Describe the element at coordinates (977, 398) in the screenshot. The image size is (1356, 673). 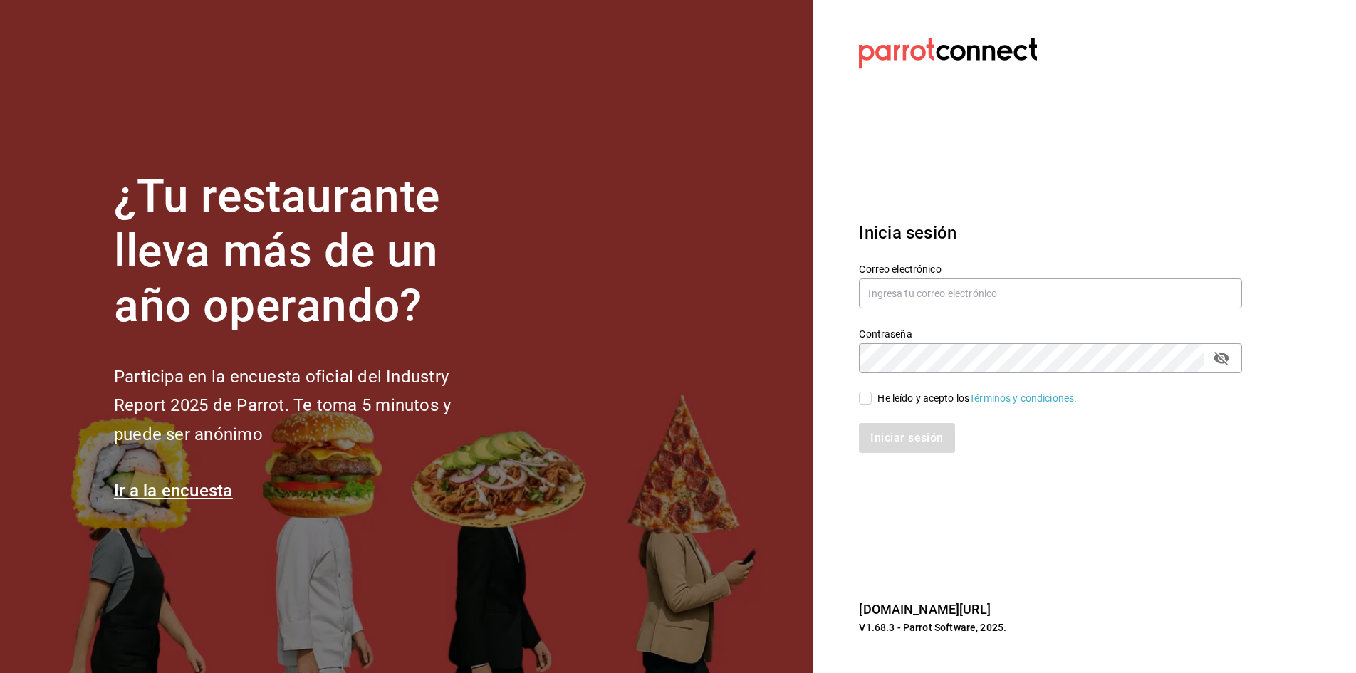
I see `div: He leído y acepto los` at that location.